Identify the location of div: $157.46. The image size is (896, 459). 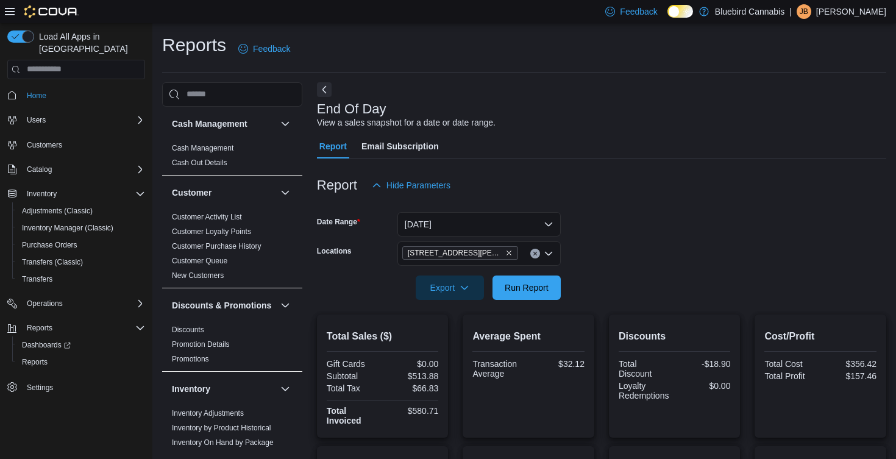
(850, 376).